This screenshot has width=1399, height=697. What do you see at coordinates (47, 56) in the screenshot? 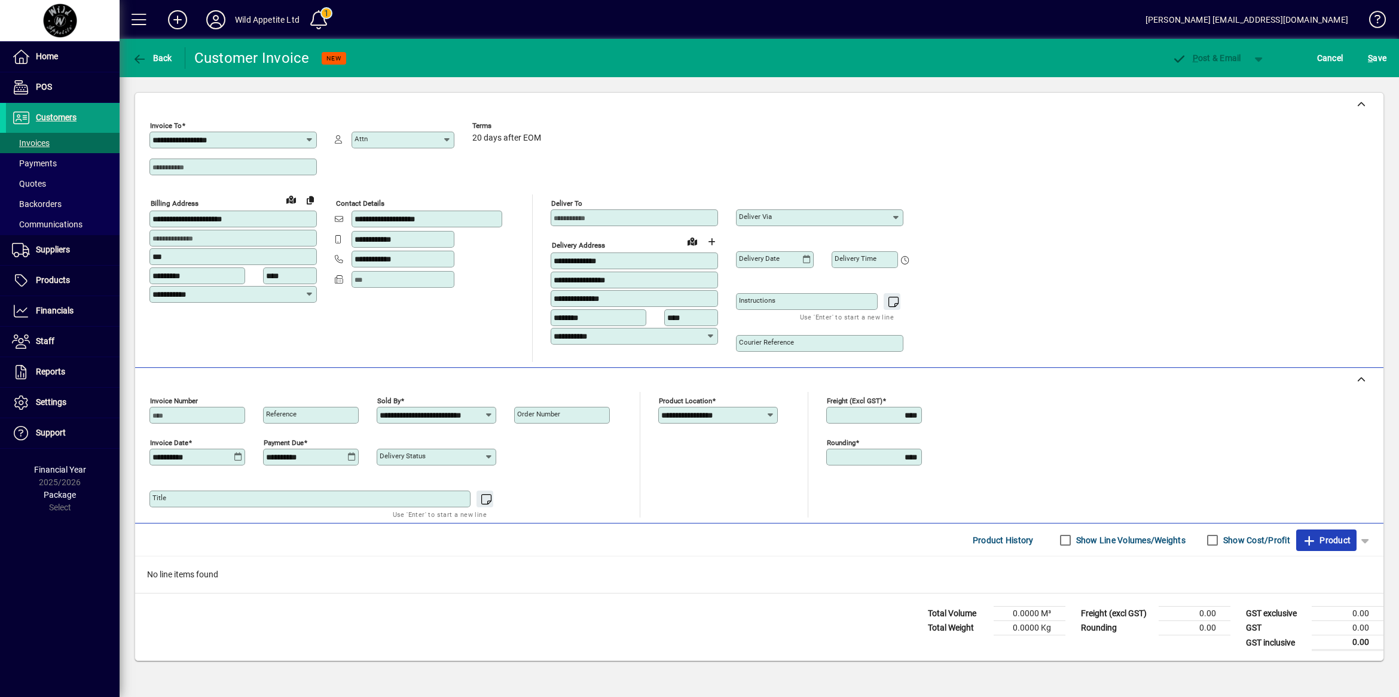
I see `span: Home` at bounding box center [47, 56].